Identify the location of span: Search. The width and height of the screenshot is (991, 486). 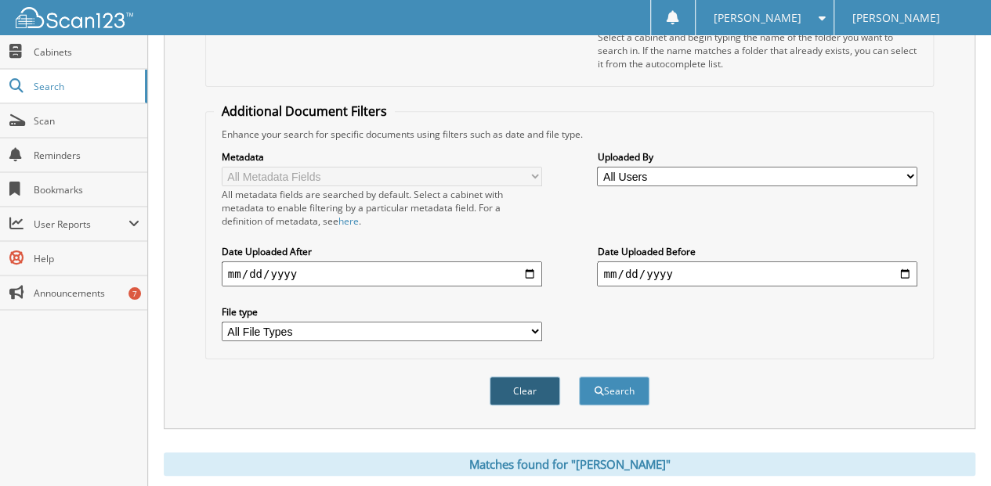
(85, 86).